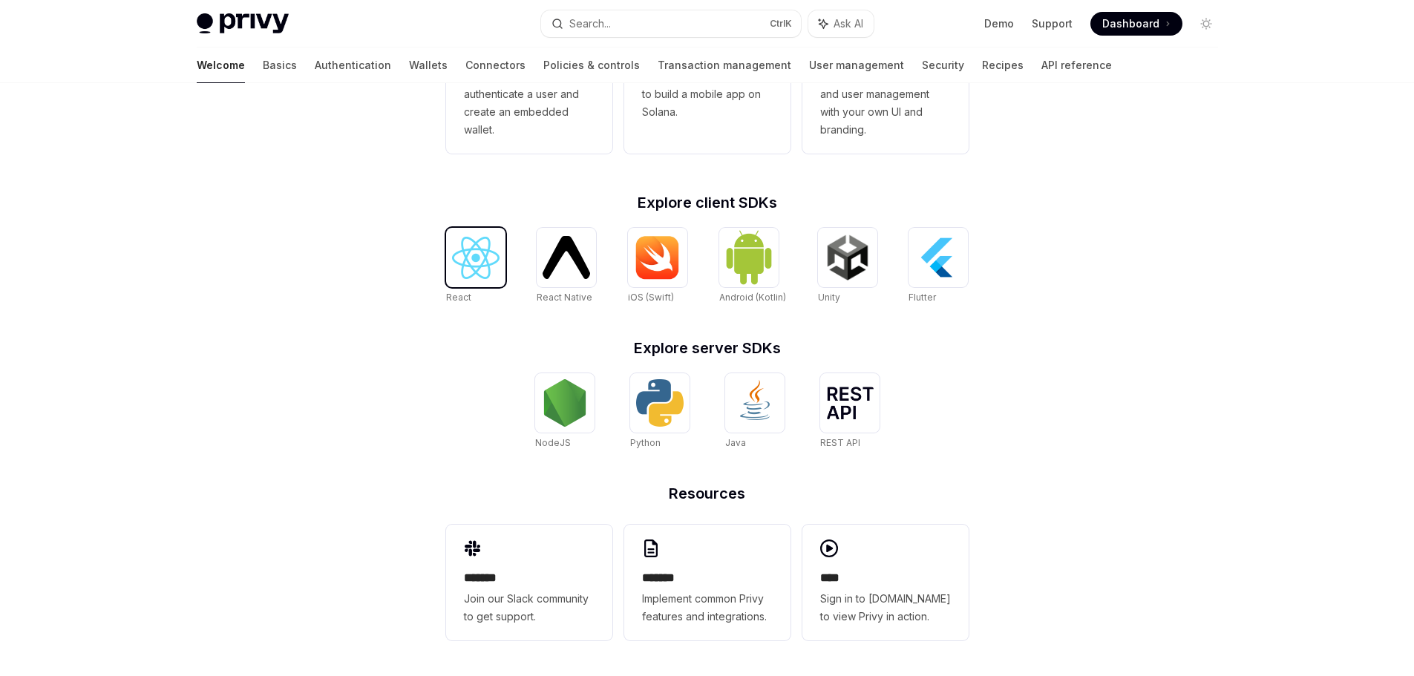 This screenshot has height=676, width=1414. What do you see at coordinates (476, 257) in the screenshot?
I see `img: React` at bounding box center [476, 257].